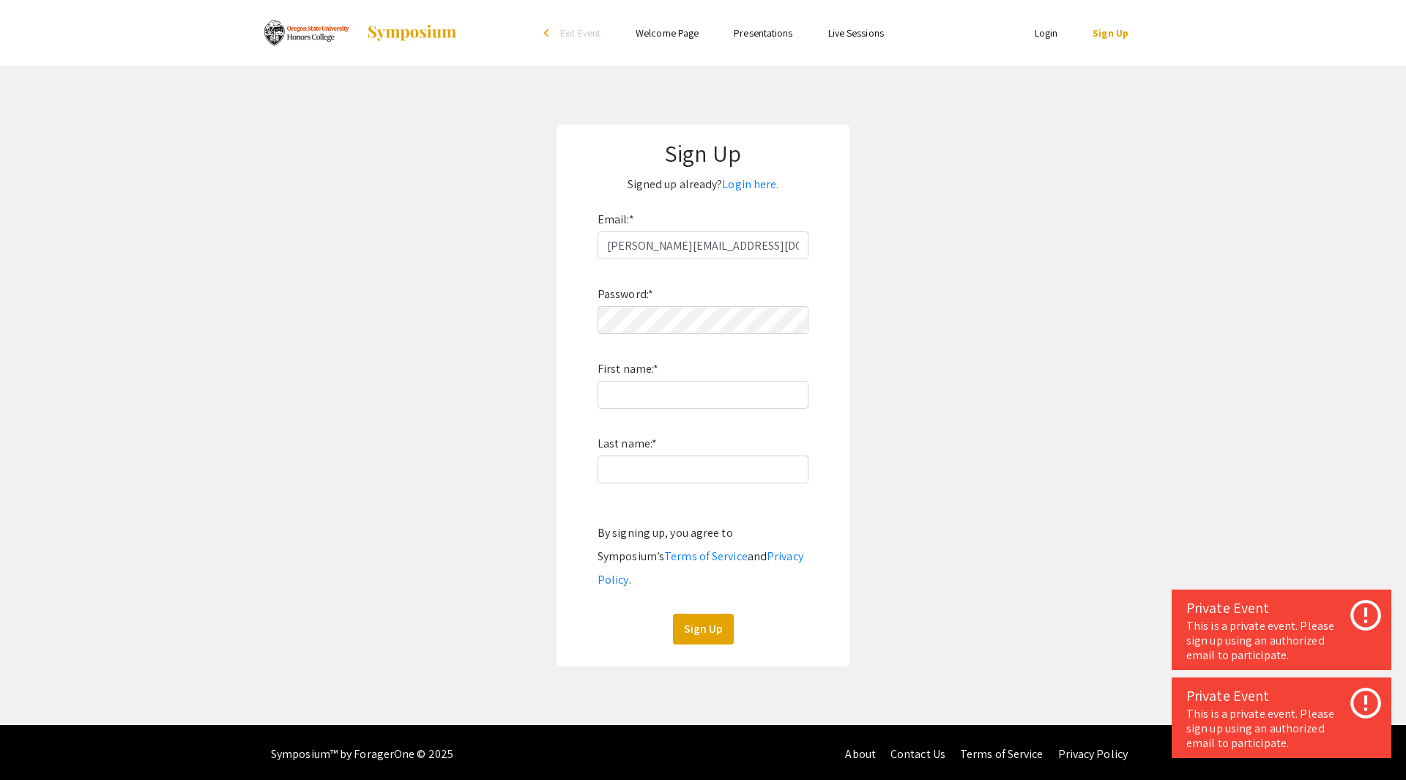 Image resolution: width=1406 pixels, height=780 pixels. I want to click on img: Symposium by ForagerOne, so click(412, 33).